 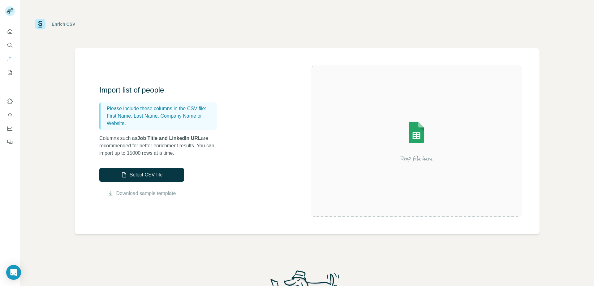 What do you see at coordinates (40, 24) in the screenshot?
I see `img: Surfe Logo` at bounding box center [40, 24].